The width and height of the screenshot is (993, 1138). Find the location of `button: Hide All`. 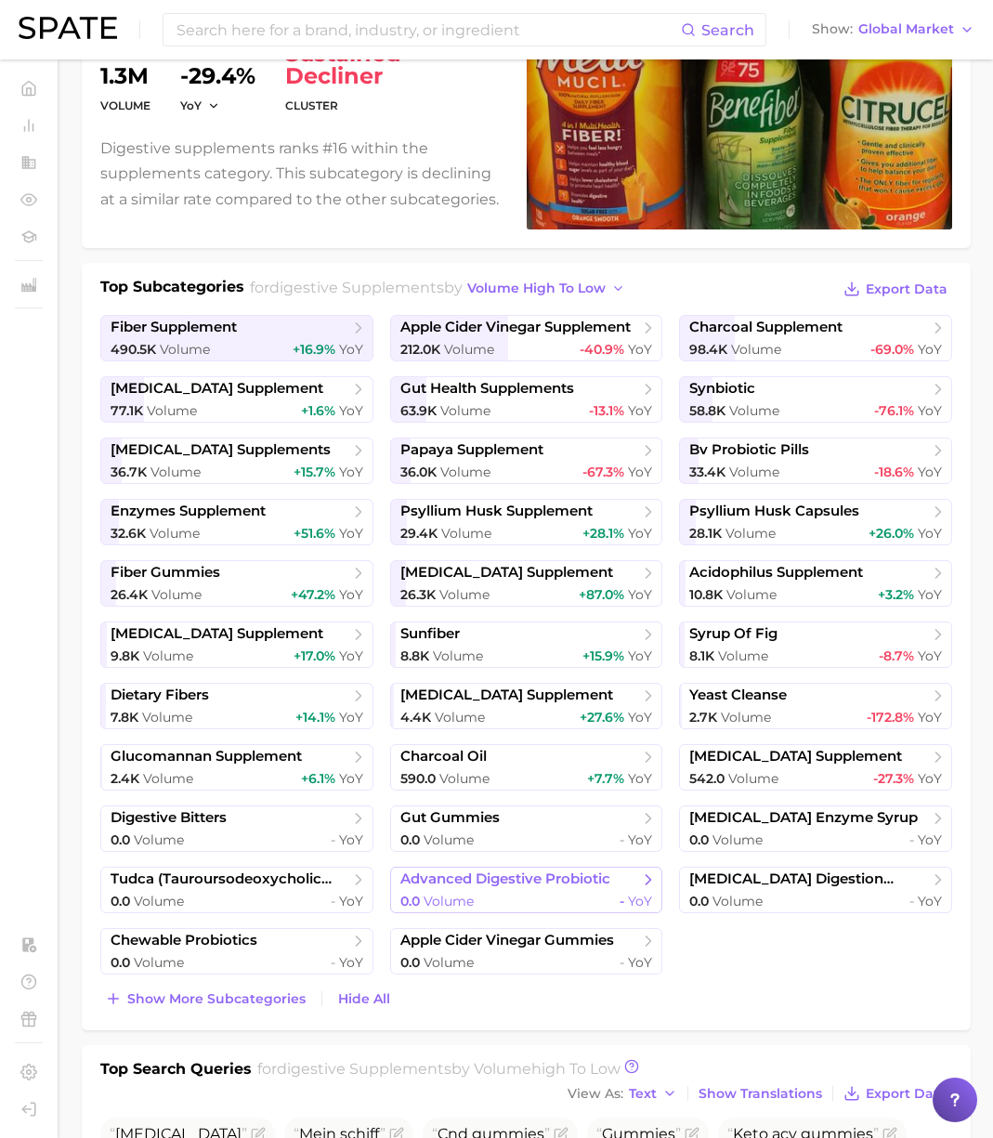

button: Hide All is located at coordinates (364, 999).